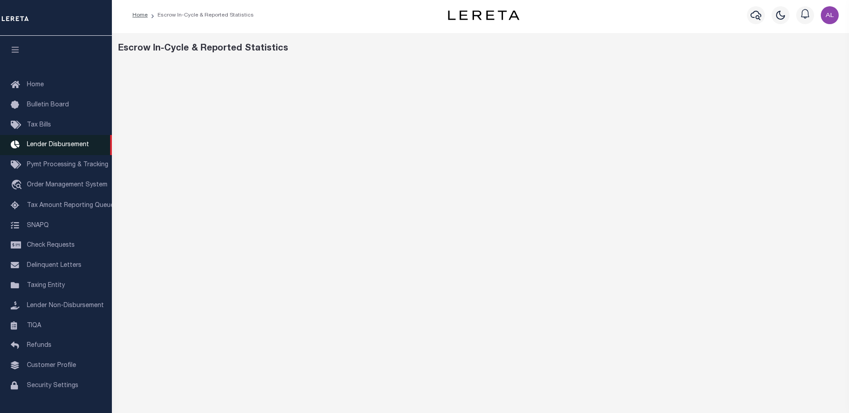  I want to click on img: svg+xml;base64,PHN2ZyB4bWxucz0iaHR0cDovL3d3dy53My5vcmcvMjAwMC9zdmciIHBvaW50ZXItZXZlbnRzPSJub25lIi..., so click(829, 15).